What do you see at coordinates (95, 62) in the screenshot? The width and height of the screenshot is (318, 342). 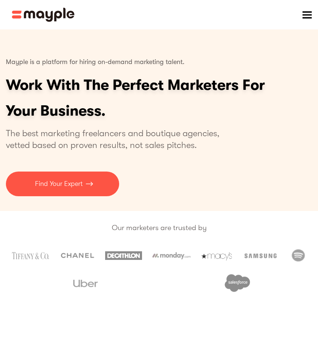 I see `p: Mayple is a platform for hiring on-demand marketing talent.` at bounding box center [95, 62].